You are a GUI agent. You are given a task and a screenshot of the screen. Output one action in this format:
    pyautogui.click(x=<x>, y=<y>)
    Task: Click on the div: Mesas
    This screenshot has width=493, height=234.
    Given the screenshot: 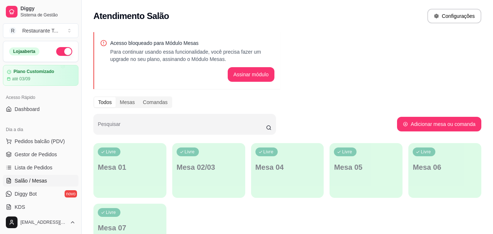 What is the action you would take?
    pyautogui.click(x=127, y=102)
    